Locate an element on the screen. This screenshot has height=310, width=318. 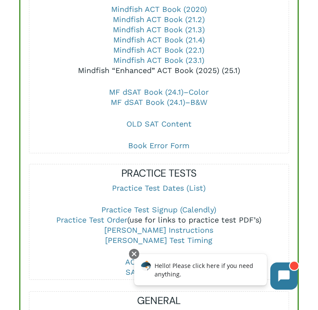
span: Hello! Please click here if you need anything. is located at coordinates (79, 23).